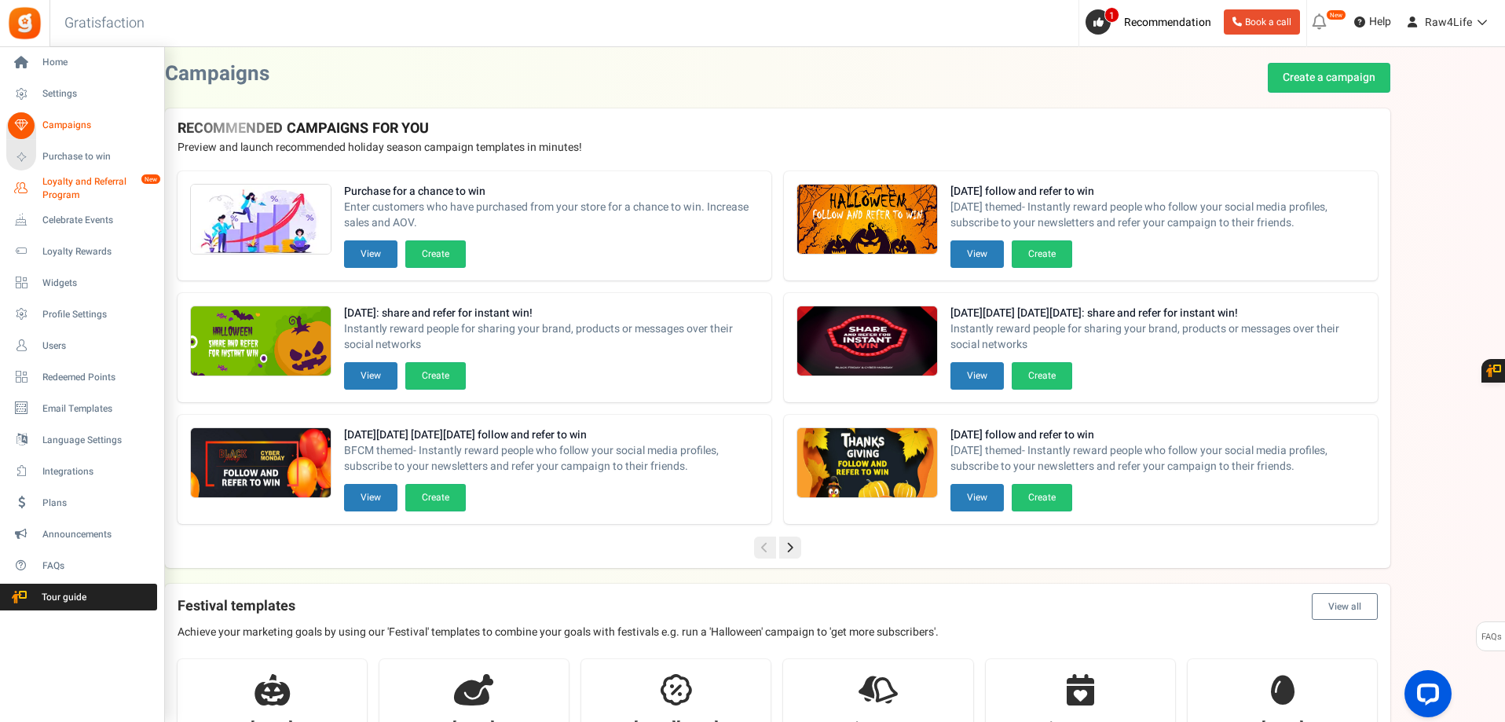  I want to click on a: Email Templates, so click(82, 409).